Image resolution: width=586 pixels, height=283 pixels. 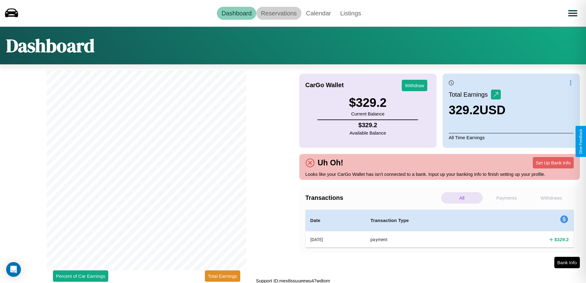 What do you see at coordinates (461, 197) in the screenshot?
I see `p: All` at bounding box center [461, 197].